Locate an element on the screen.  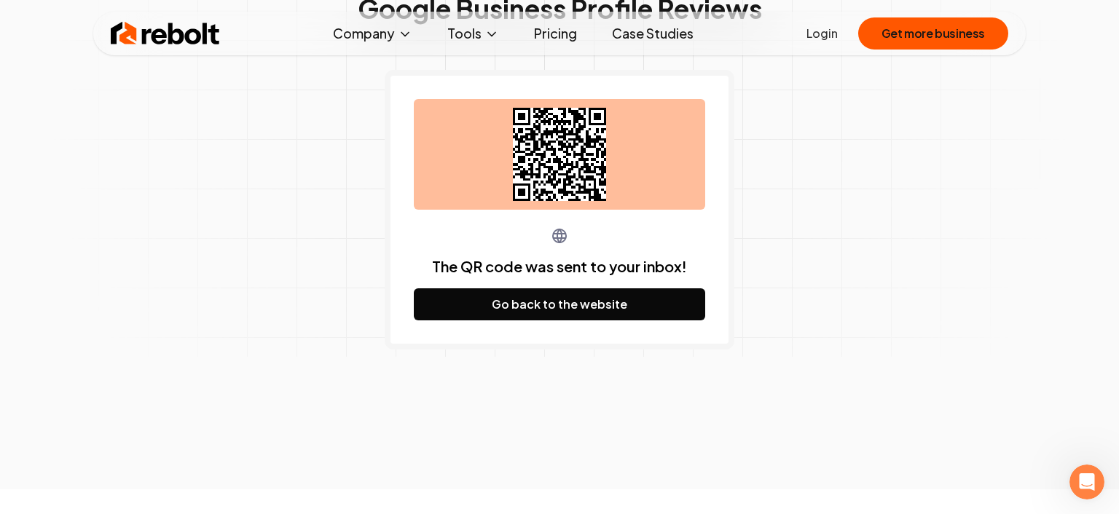
img: Globe is located at coordinates (559, 236).